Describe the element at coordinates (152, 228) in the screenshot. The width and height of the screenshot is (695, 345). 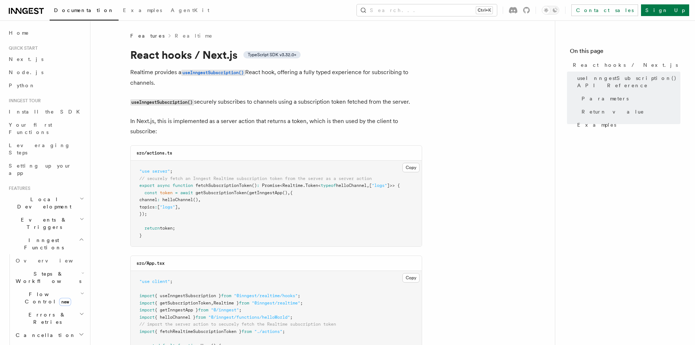
I see `span: return` at that location.